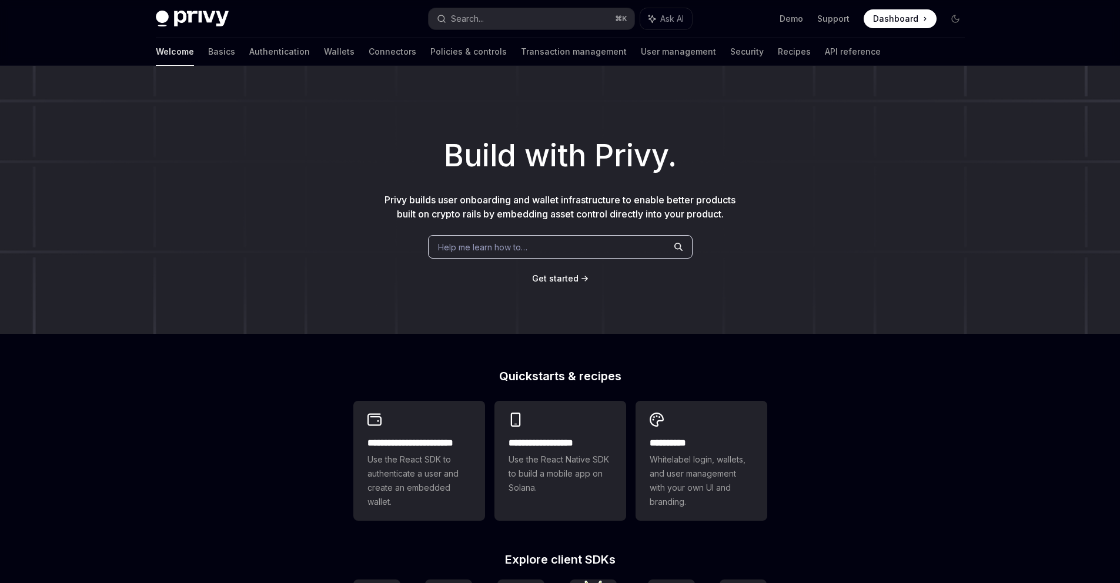 The height and width of the screenshot is (583, 1120). Describe the element at coordinates (955, 19) in the screenshot. I see `button: Toggle dark mode` at that location.